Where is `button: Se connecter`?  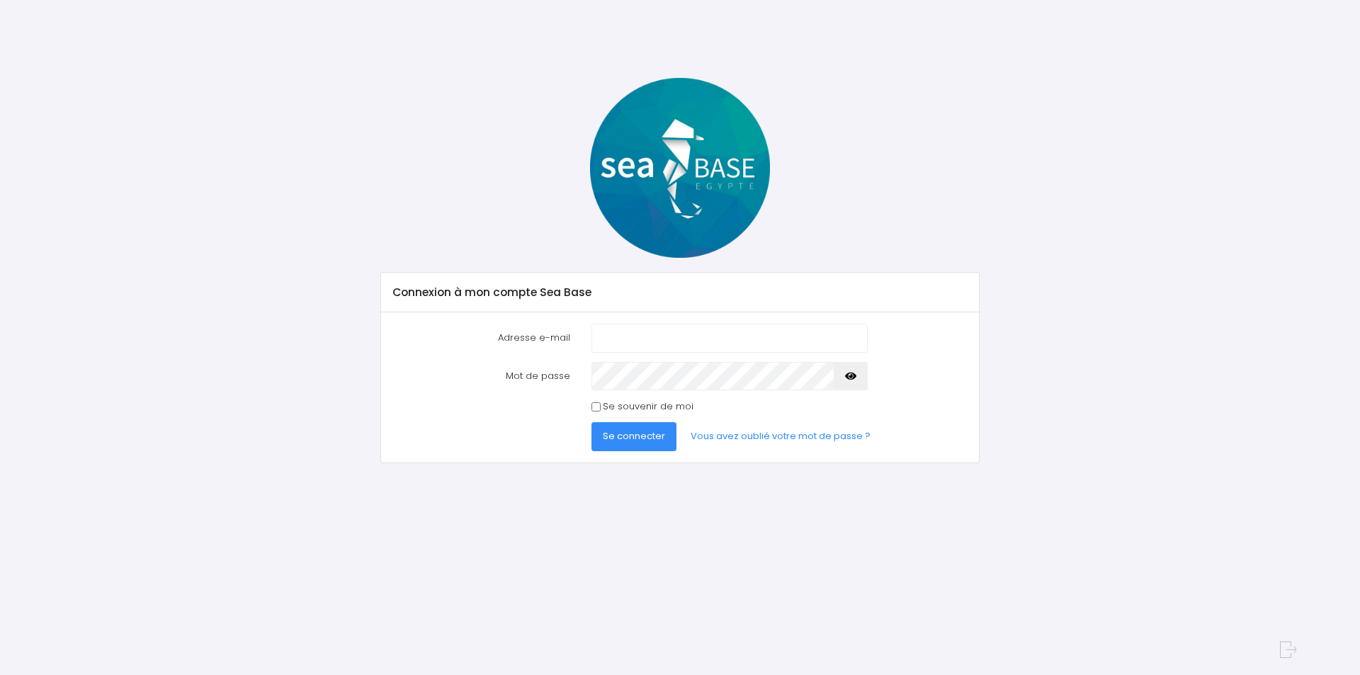 button: Se connecter is located at coordinates (634, 436).